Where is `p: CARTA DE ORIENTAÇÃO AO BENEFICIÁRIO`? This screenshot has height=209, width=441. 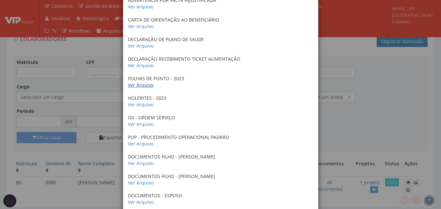
p: CARTA DE ORIENTAÇÃO AO BENEFICIÁRIO is located at coordinates (221, 23).